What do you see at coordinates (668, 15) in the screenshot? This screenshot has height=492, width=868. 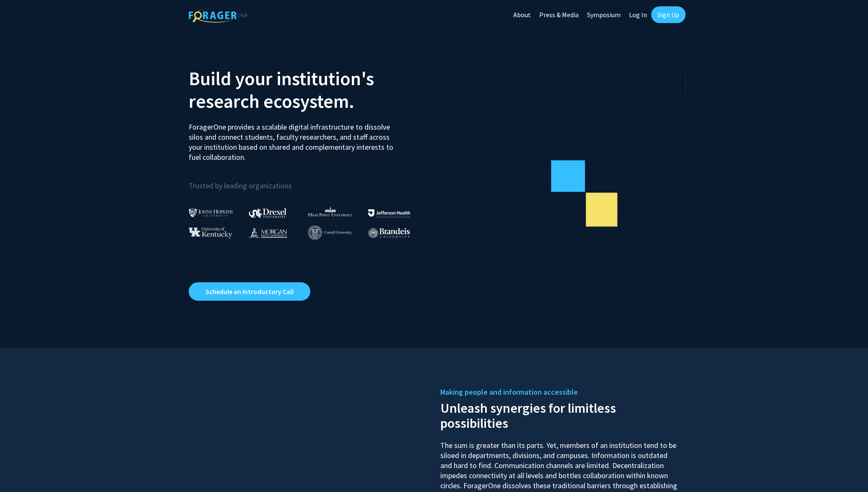 I see `a: Sign Up` at bounding box center [668, 15].